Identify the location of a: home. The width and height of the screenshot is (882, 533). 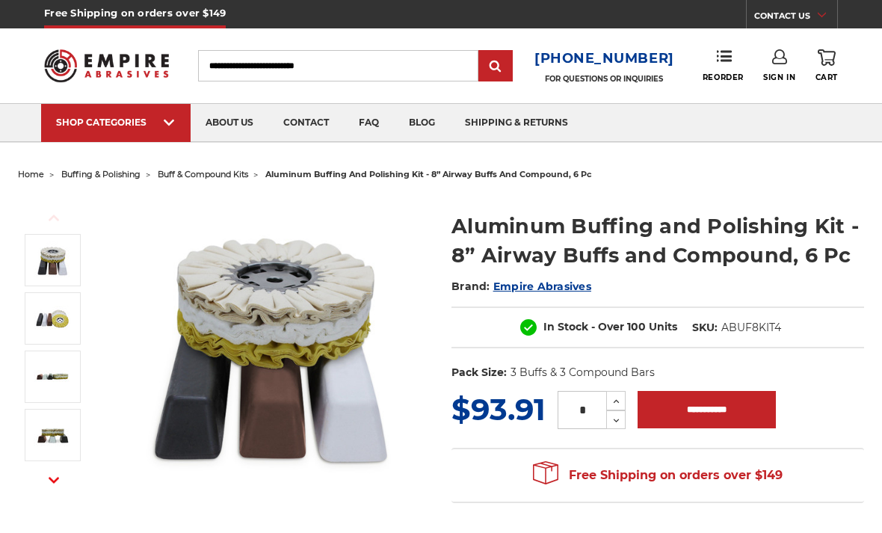
(31, 174).